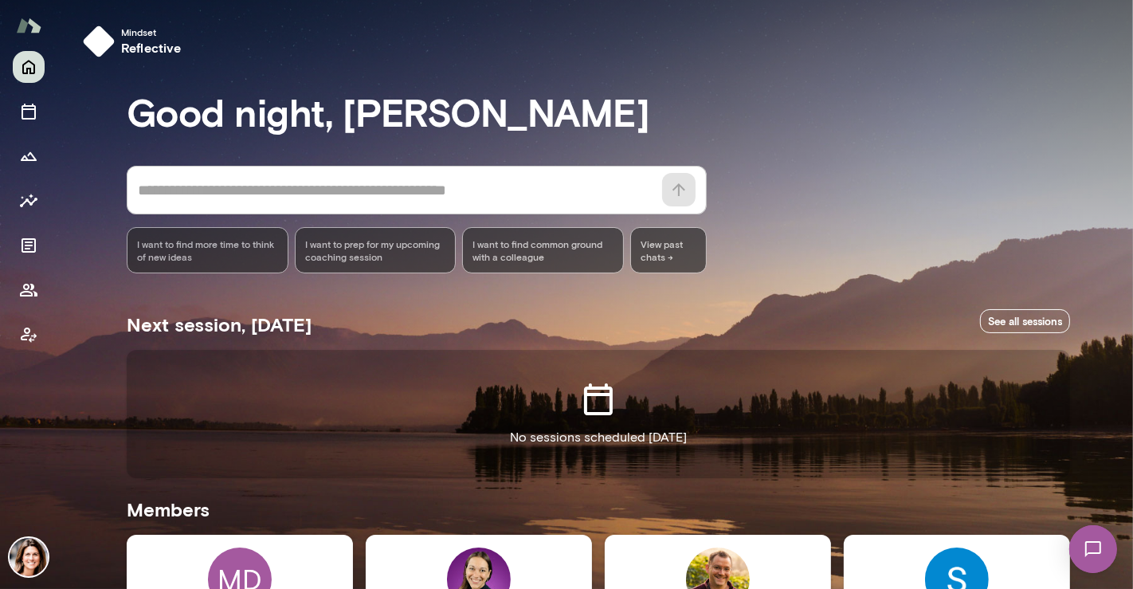  I want to click on div: I want to prep for my upcoming coaching session, so click(375, 250).